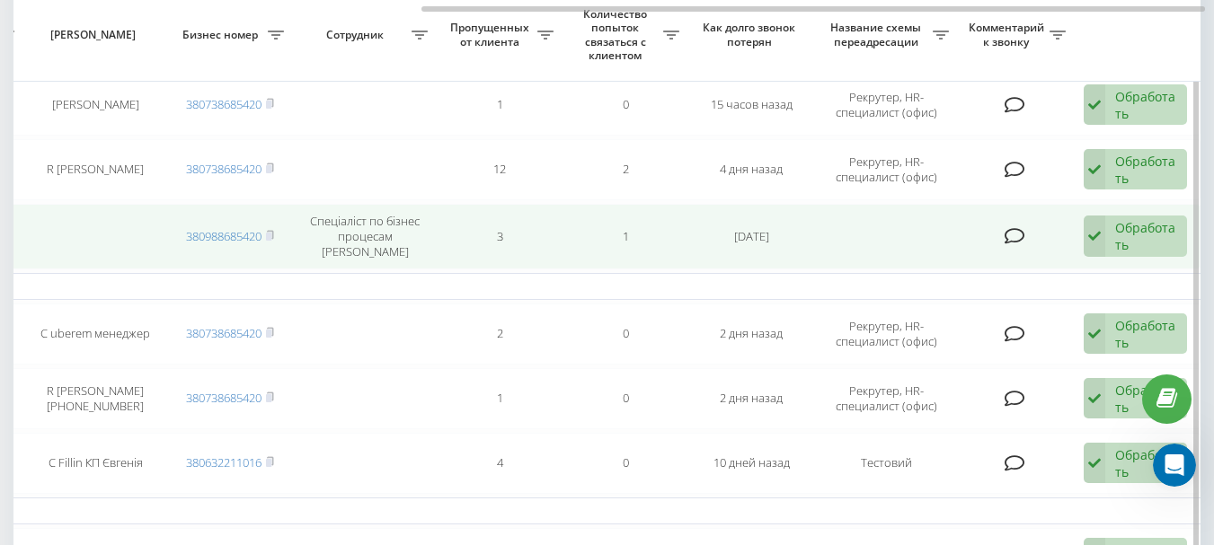 The height and width of the screenshot is (545, 1214). What do you see at coordinates (499, 464) in the screenshot?
I see `td: 4` at bounding box center [499, 464].